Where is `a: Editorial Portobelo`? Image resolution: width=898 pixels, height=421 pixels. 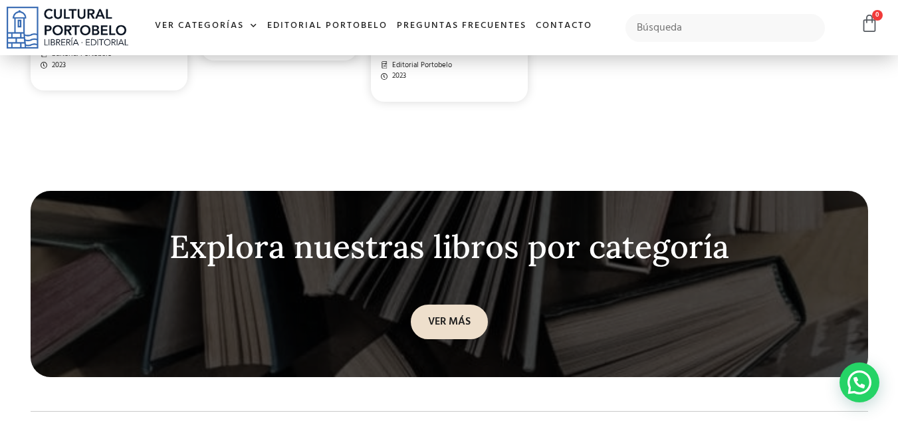 a: Editorial Portobelo is located at coordinates (327, 26).